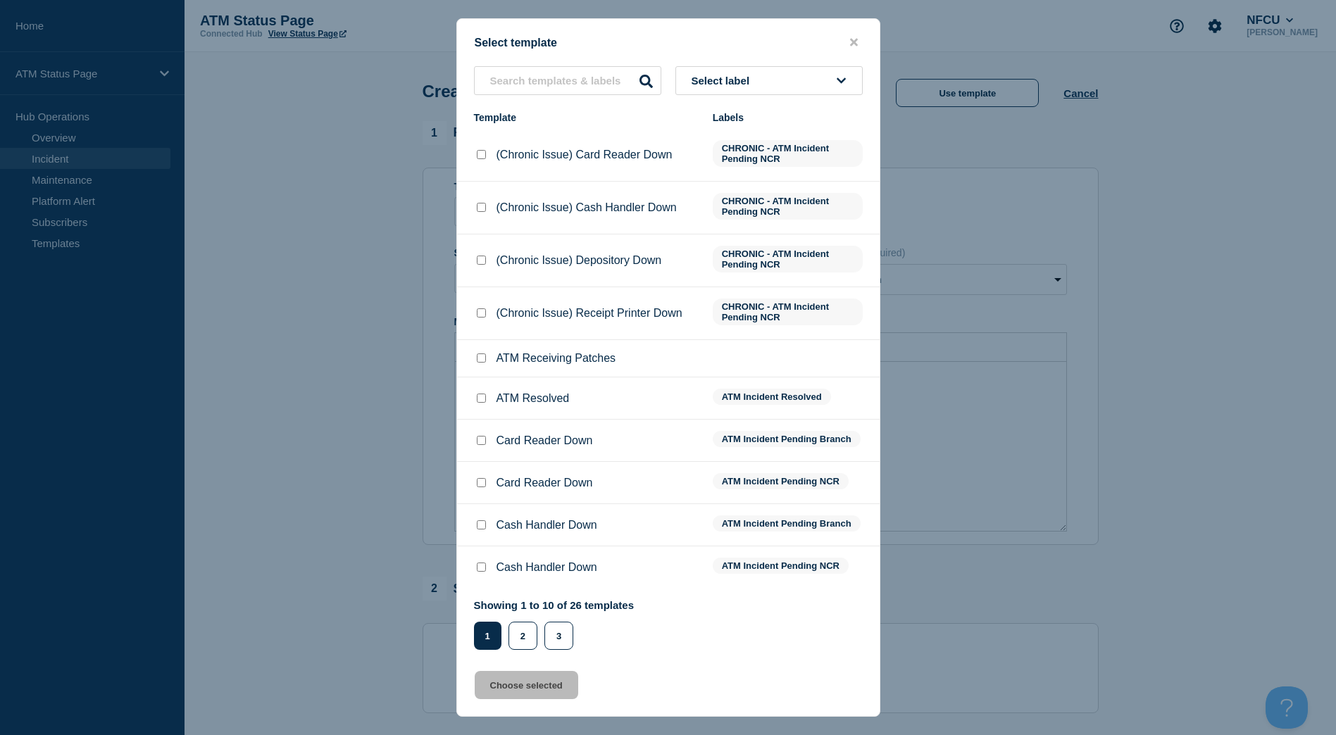 Image resolution: width=1336 pixels, height=735 pixels. I want to click on div: Template, so click(586, 118).